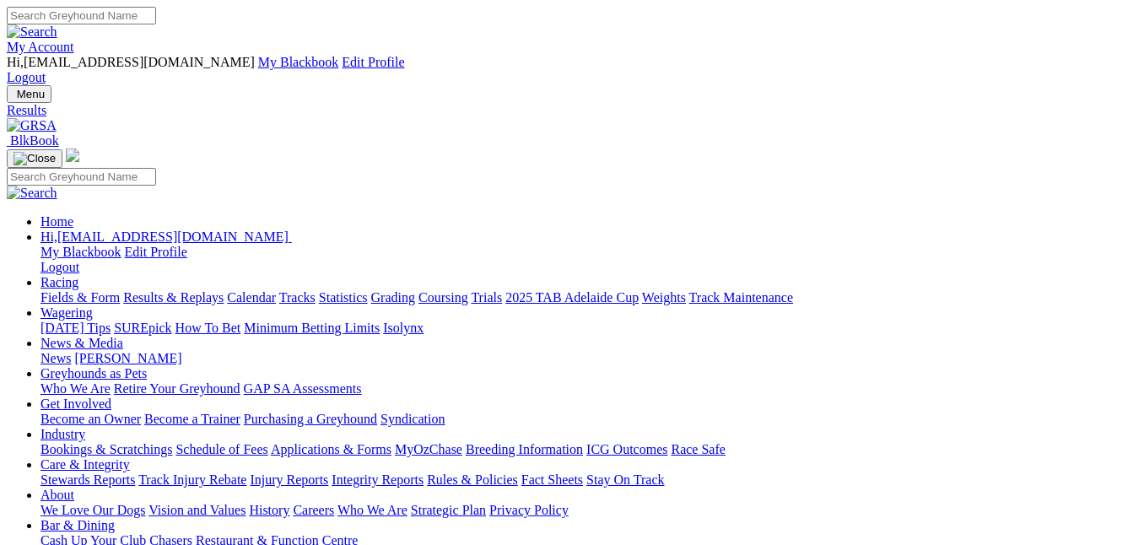 This screenshot has height=545, width=1144. I want to click on a: Vision and Values, so click(197, 509).